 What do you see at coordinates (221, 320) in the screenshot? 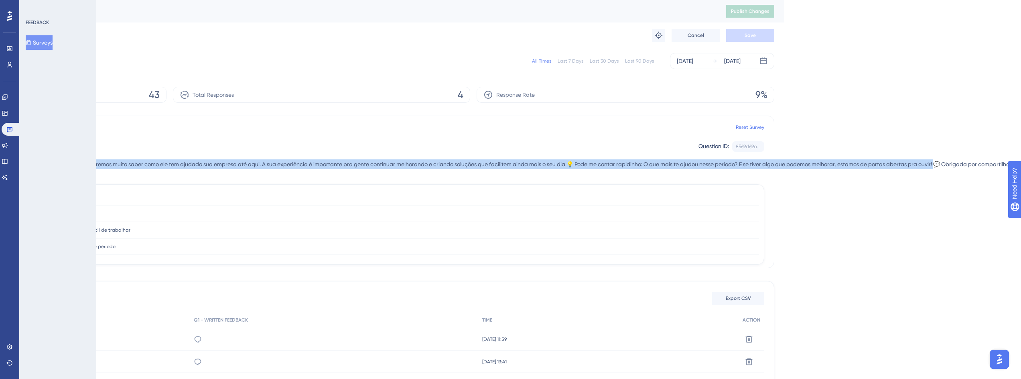
I see `span: Q1 - WRITTEN FEEDBACK` at bounding box center [221, 320].